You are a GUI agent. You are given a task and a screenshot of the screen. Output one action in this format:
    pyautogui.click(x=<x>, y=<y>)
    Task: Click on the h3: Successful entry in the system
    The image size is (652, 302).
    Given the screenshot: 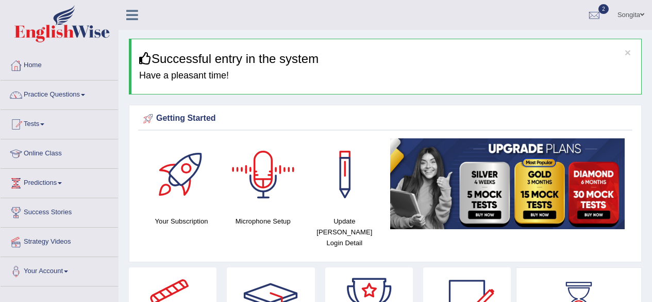 What is the action you would take?
    pyautogui.click(x=386, y=59)
    